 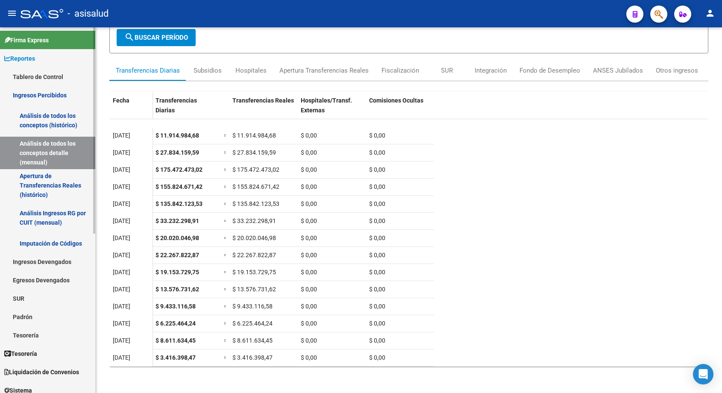 What do you see at coordinates (156, 38) in the screenshot?
I see `span: Buscar Período` at bounding box center [156, 38].